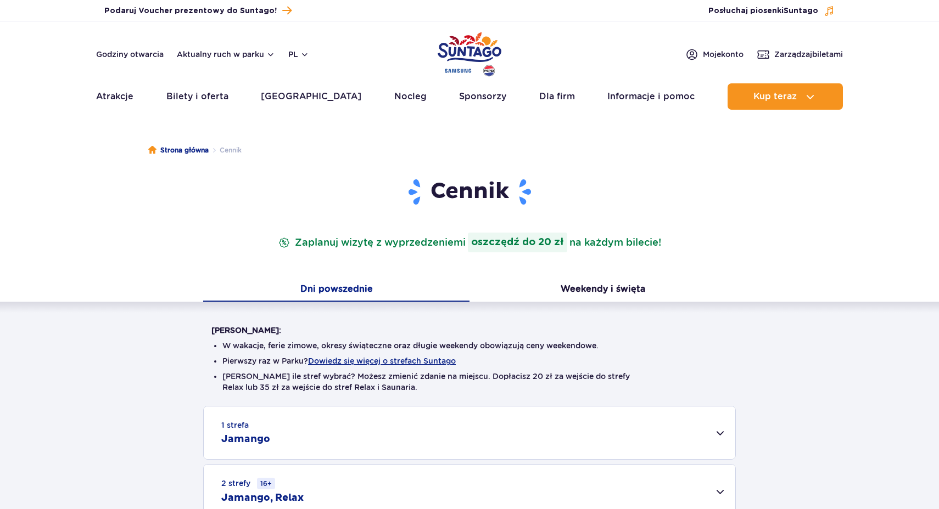 The image size is (939, 509). I want to click on strong: oszczędź do 20 zł, so click(517, 243).